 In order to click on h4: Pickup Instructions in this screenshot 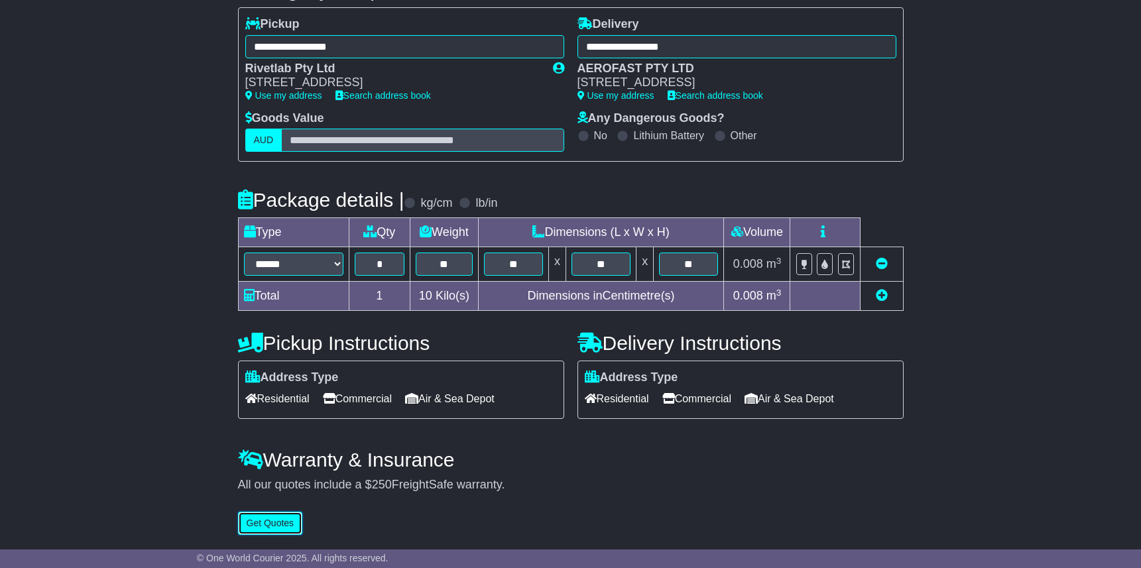, I will do `click(401, 343)`.